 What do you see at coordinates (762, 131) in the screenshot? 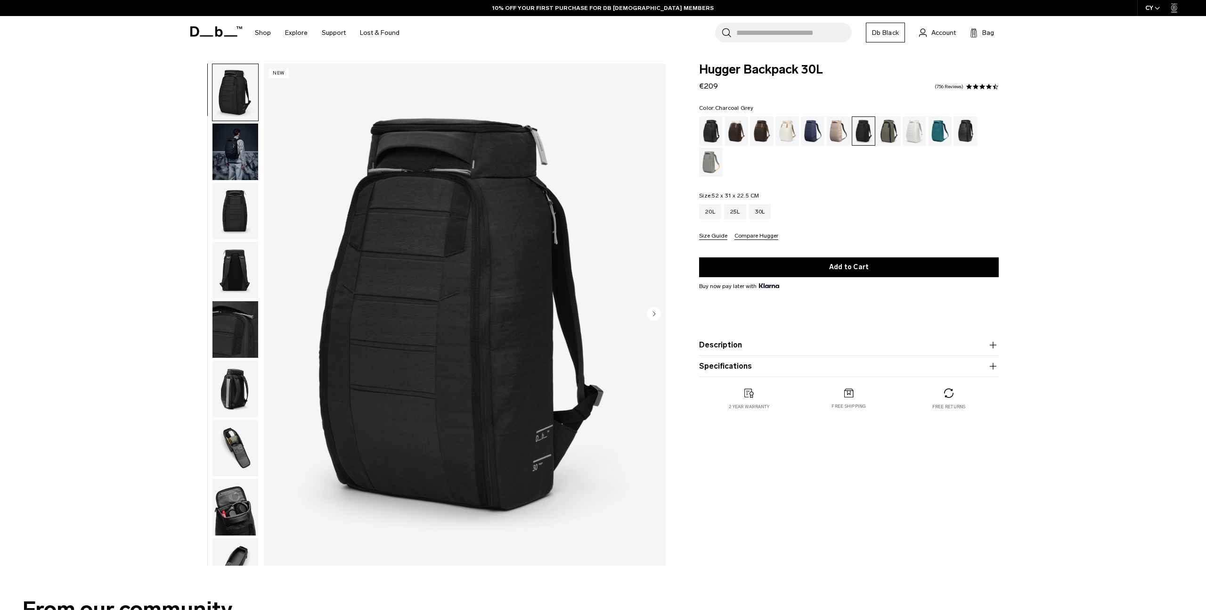
I see `a: Espresso` at bounding box center [762, 131].